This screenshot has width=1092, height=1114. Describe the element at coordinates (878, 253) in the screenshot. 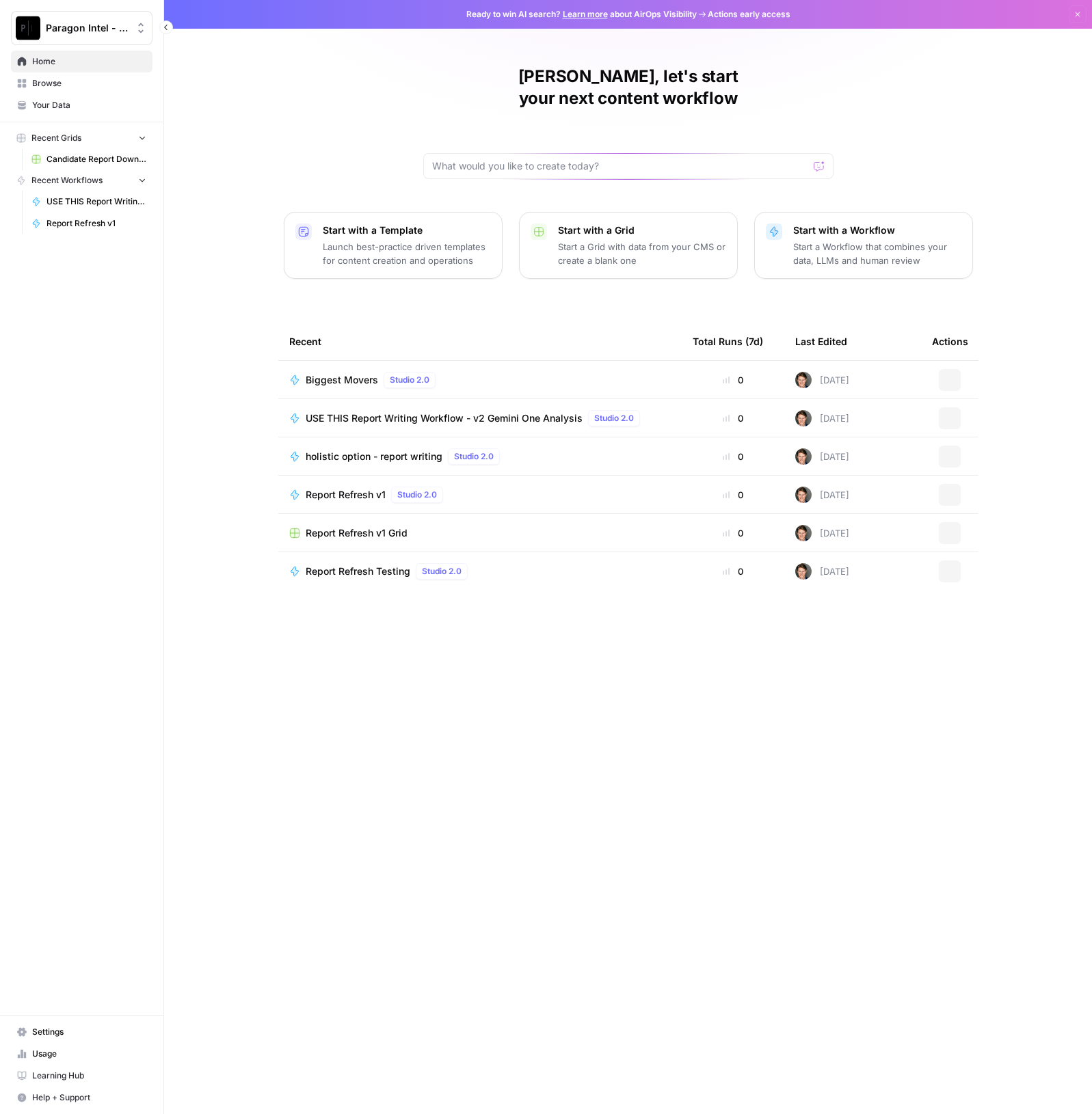

I see `p: Start a Workflow that combines your data, LLMs and human review` at that location.